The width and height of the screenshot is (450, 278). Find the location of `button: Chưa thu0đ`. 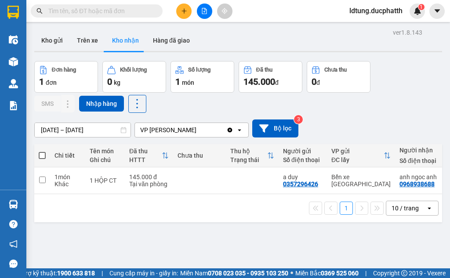

button: Chưa thu0đ is located at coordinates (339, 77).